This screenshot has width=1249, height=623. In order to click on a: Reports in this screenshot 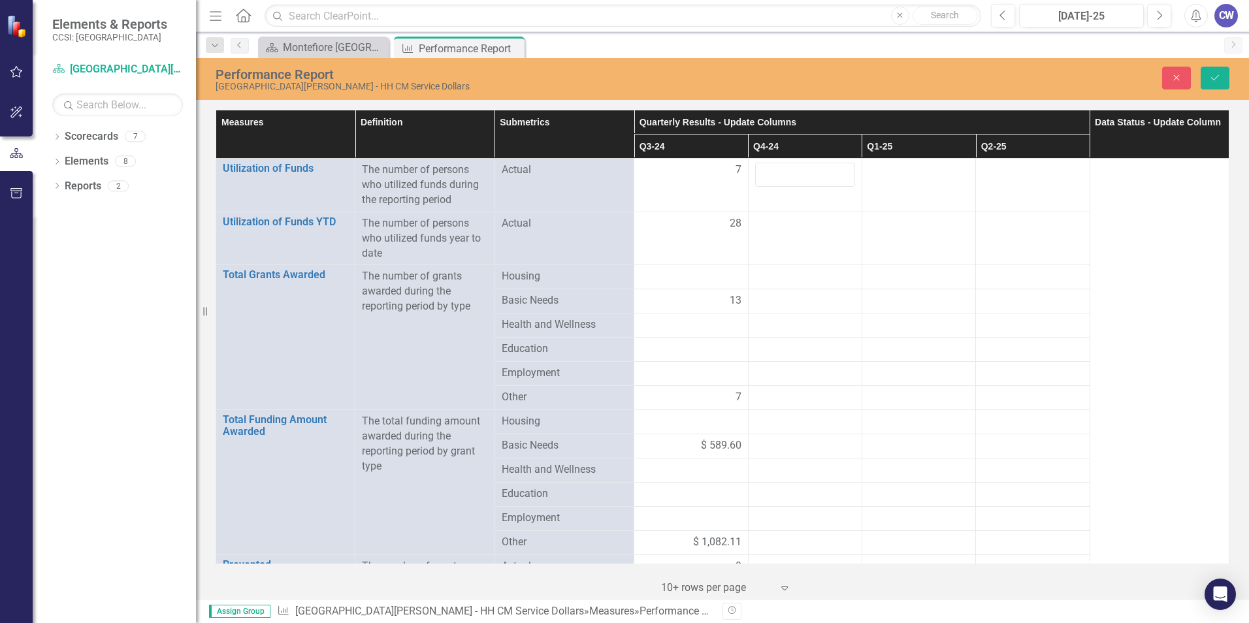, I will do `click(83, 186)`.